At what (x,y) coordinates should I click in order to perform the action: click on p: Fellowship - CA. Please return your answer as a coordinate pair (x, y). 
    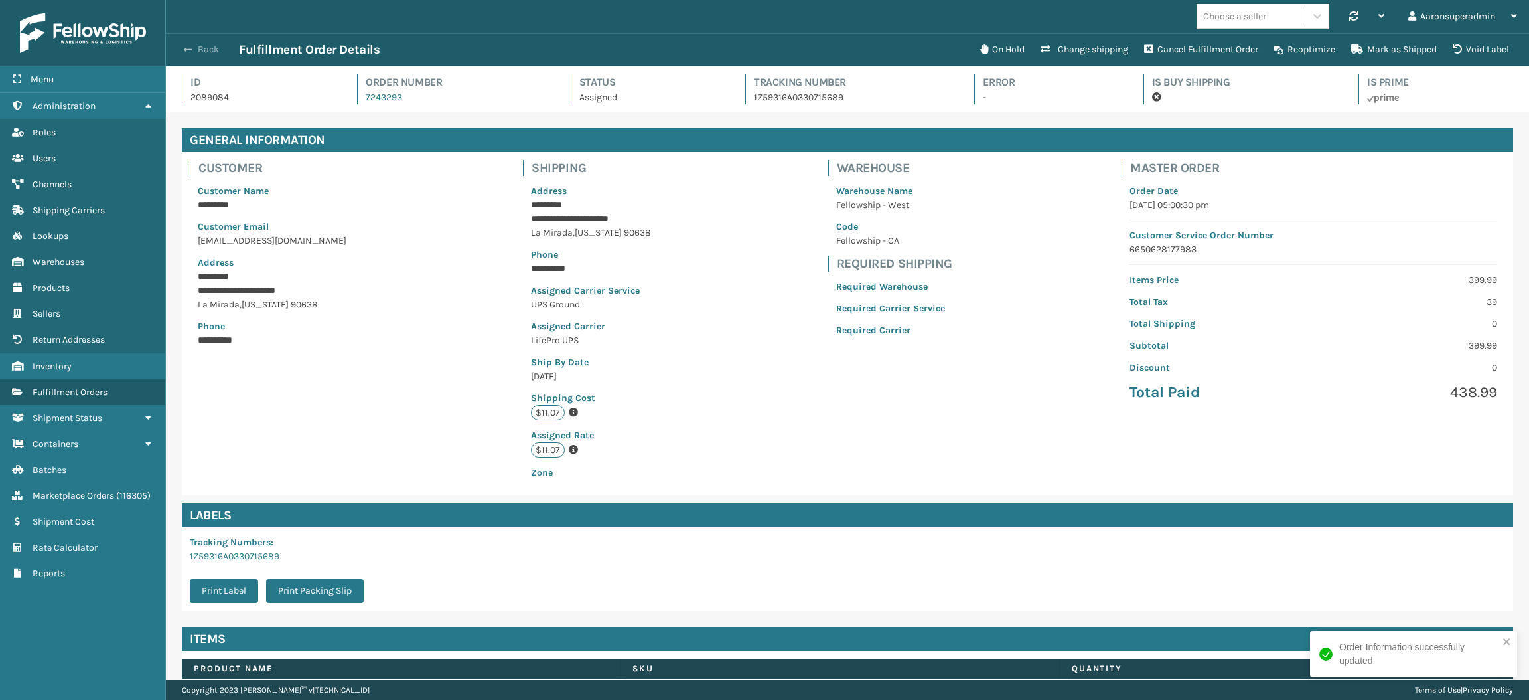
    Looking at the image, I should click on (891, 240).